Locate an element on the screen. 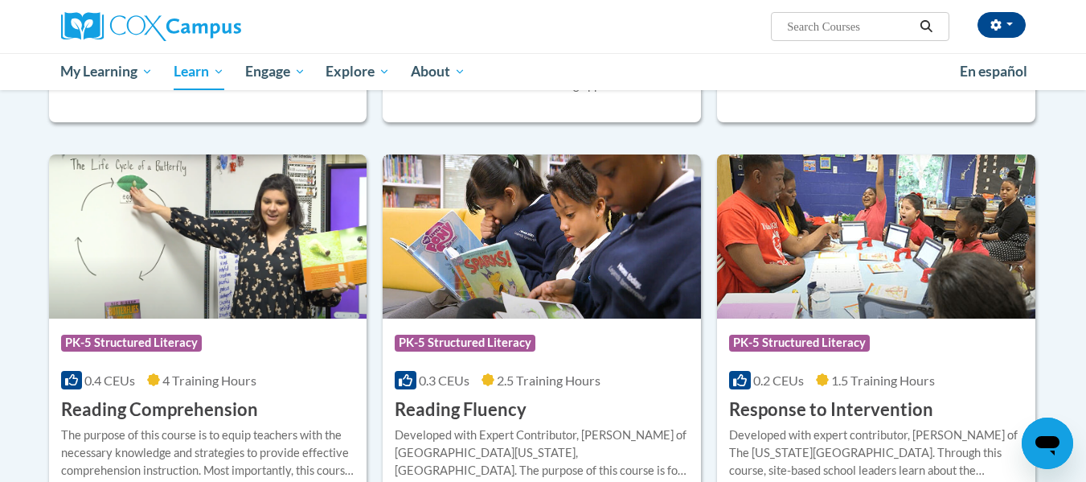 This screenshot has width=1086, height=482. div: Main menu is located at coordinates (544, 72).